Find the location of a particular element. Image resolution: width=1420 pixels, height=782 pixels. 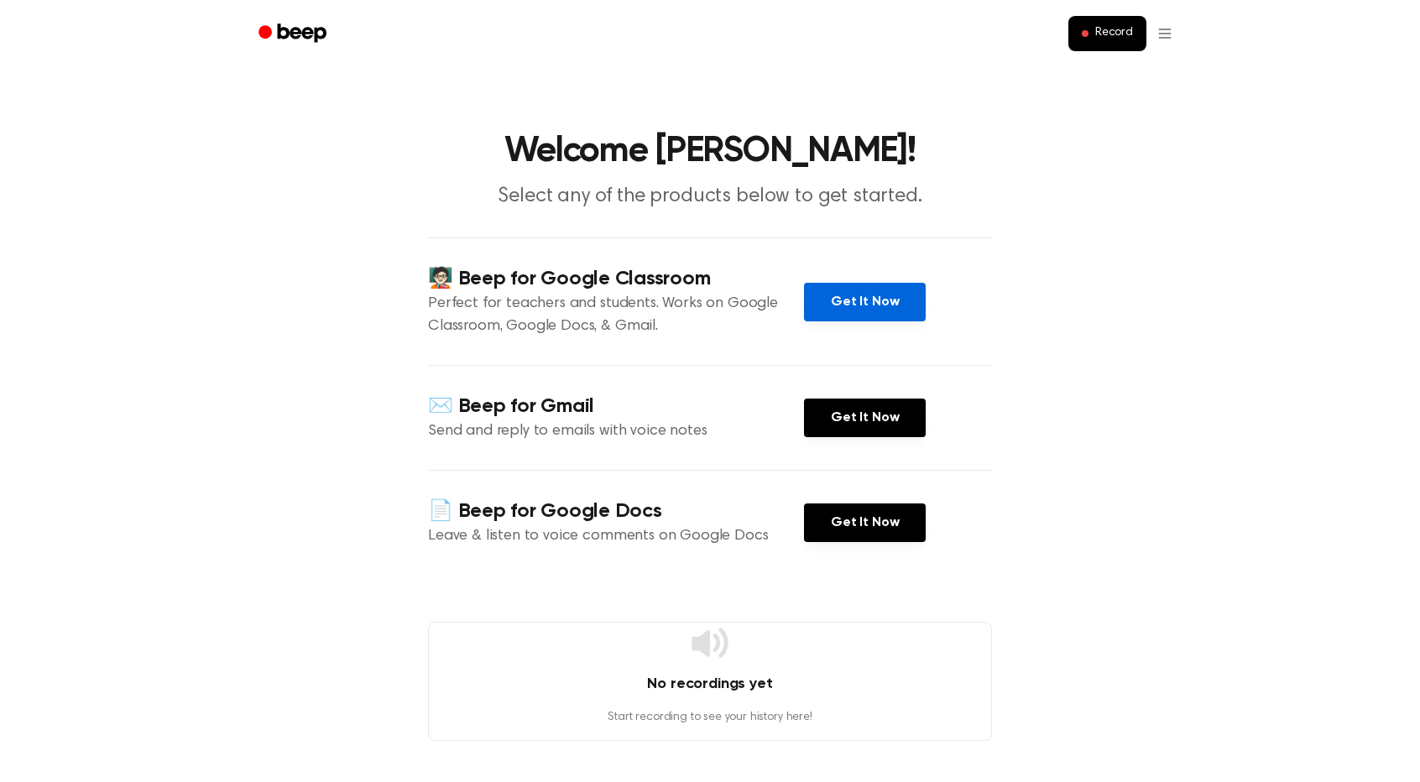

h4: No recordings yet is located at coordinates (710, 684).